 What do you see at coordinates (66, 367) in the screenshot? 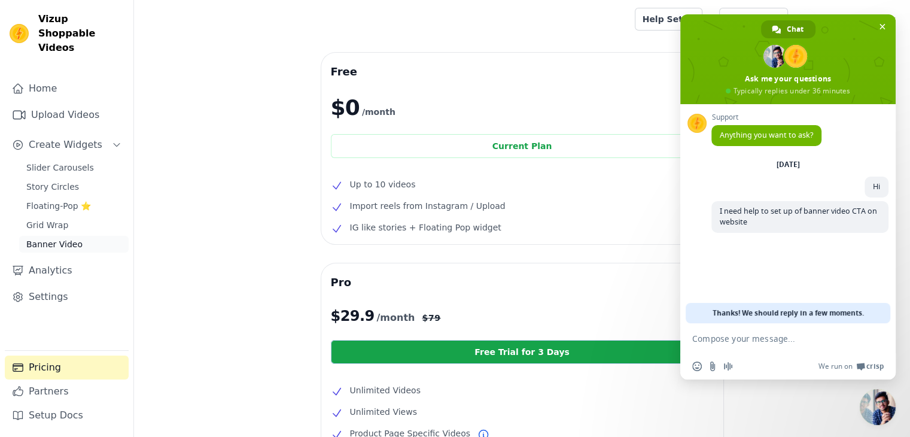
I see `a: Pricing` at bounding box center [66, 367].